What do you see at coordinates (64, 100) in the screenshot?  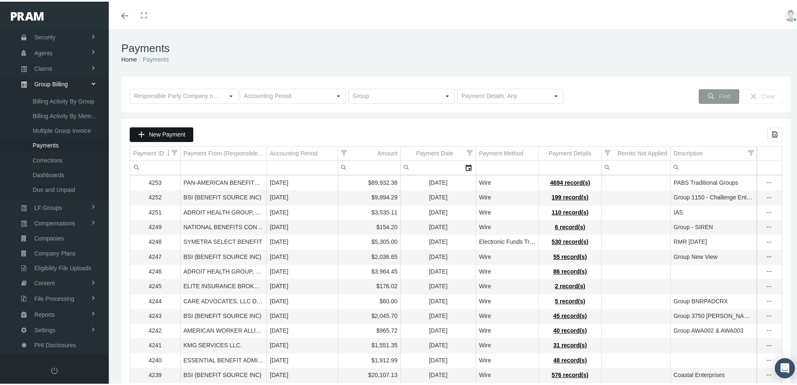 I see `span: Billing Activity By Group` at bounding box center [64, 100].